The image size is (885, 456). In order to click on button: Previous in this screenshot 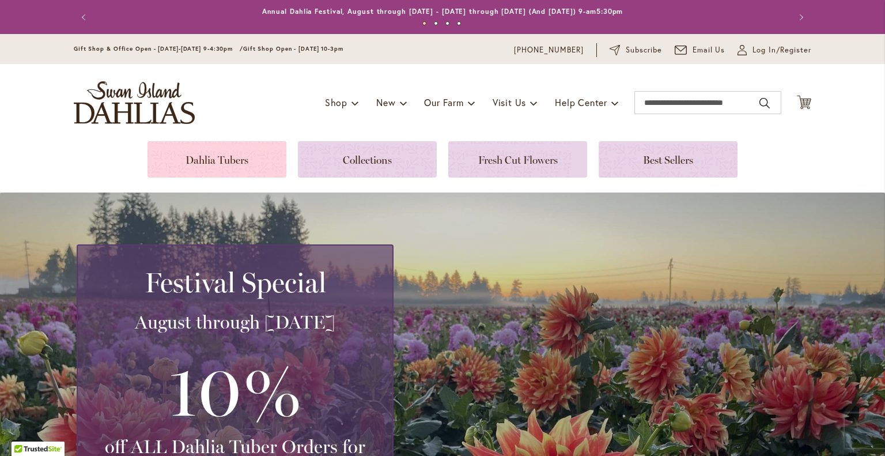, I will do `click(85, 17)`.